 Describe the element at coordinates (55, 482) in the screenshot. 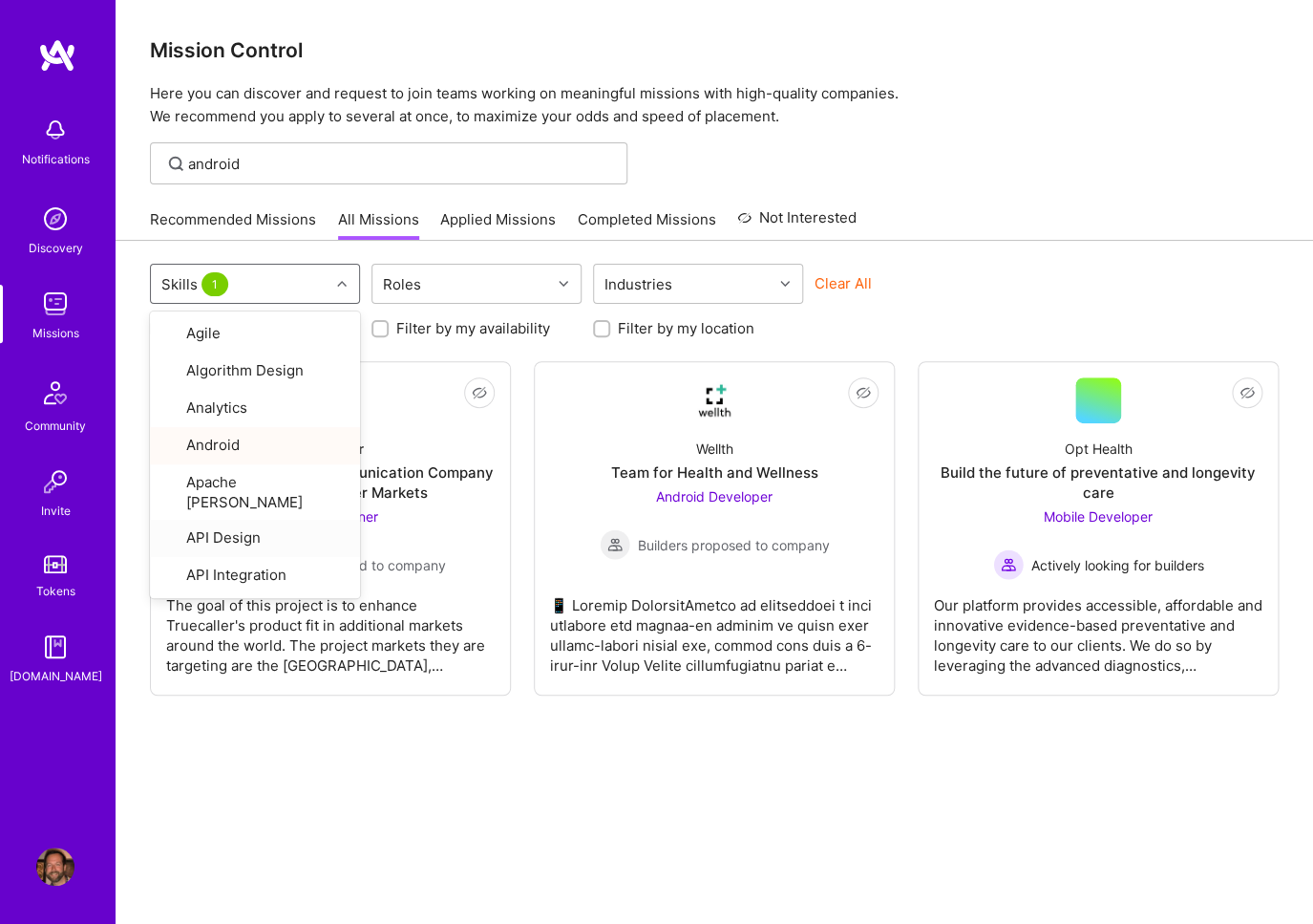

I see `img: Invite` at that location.